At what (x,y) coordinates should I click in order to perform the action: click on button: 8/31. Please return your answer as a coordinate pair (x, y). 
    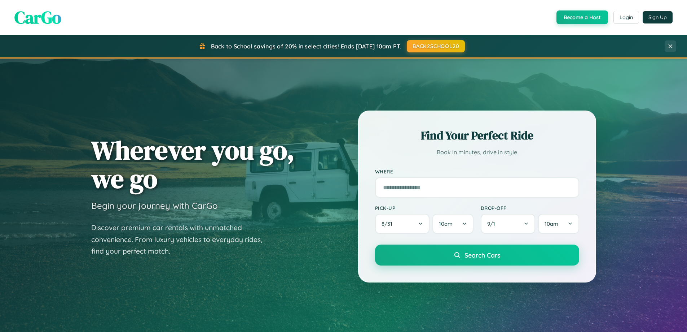
    Looking at the image, I should click on (403, 223).